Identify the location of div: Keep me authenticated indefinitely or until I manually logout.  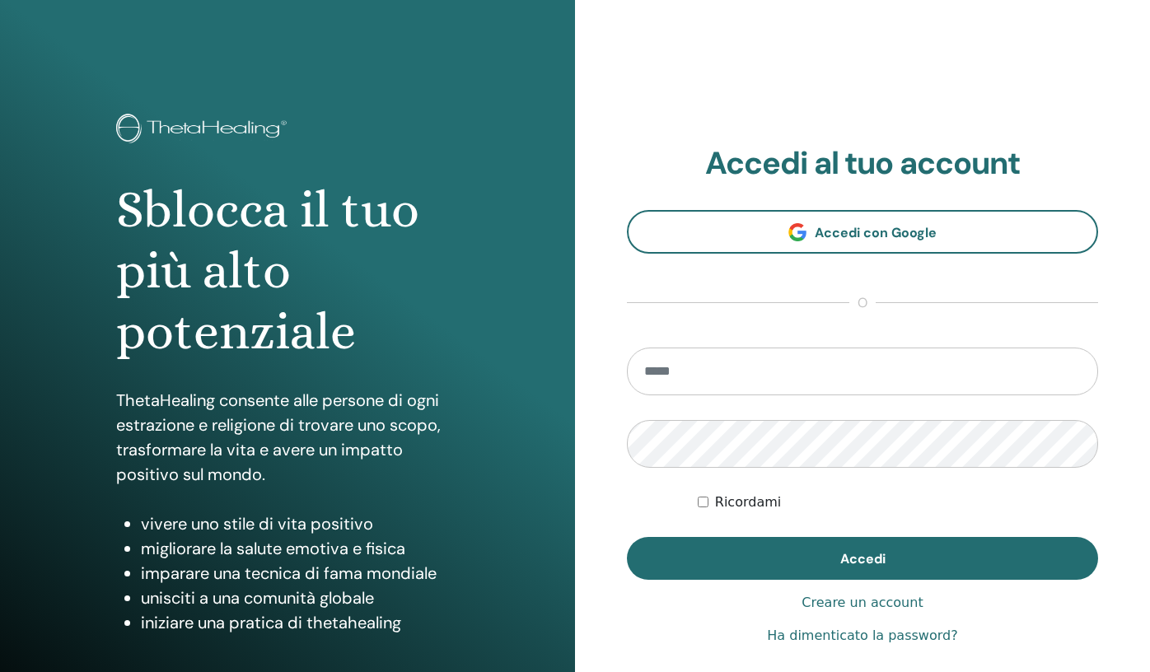
(898, 502).